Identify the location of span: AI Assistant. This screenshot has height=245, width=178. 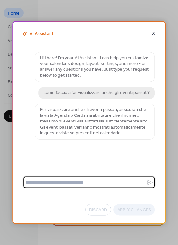
(37, 34).